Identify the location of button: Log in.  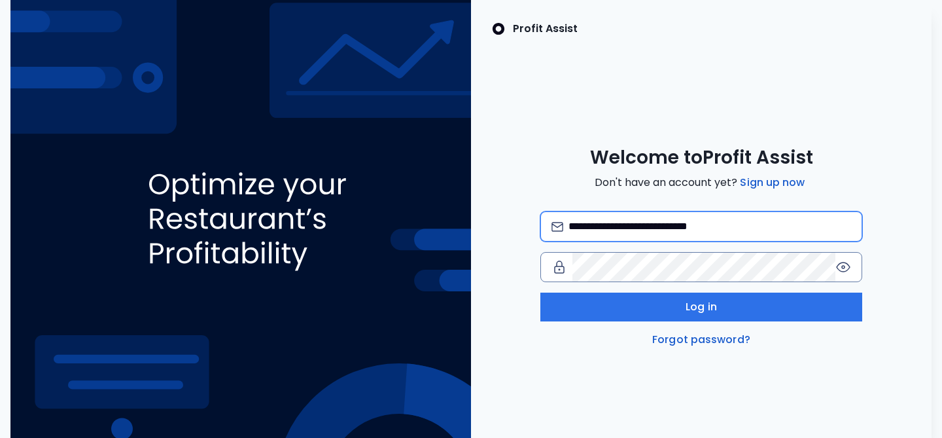
(701, 307).